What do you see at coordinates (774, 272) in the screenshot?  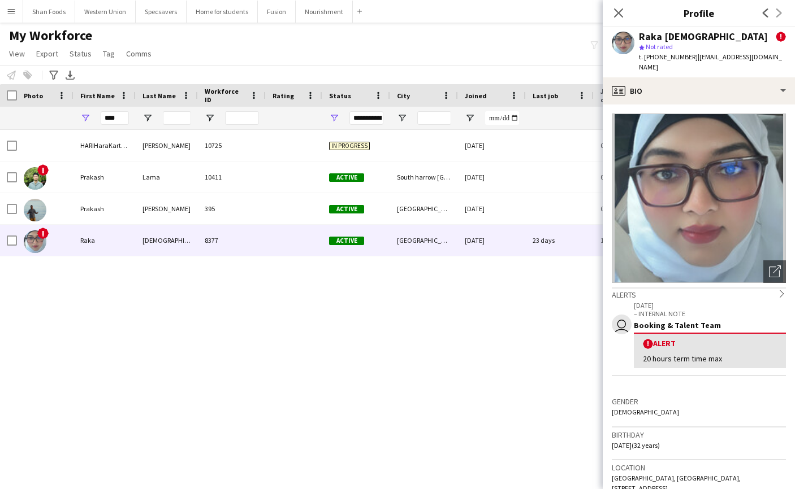 I see `div: Open photos pop-in` at bounding box center [774, 272].